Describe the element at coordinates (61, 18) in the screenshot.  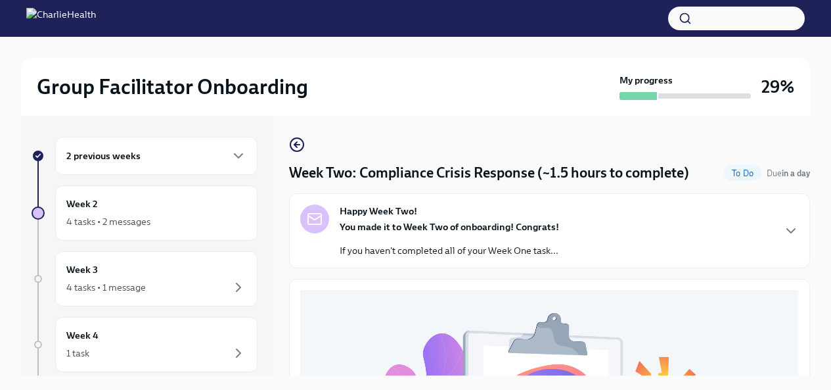
I see `img: CharlieHealth` at that location.